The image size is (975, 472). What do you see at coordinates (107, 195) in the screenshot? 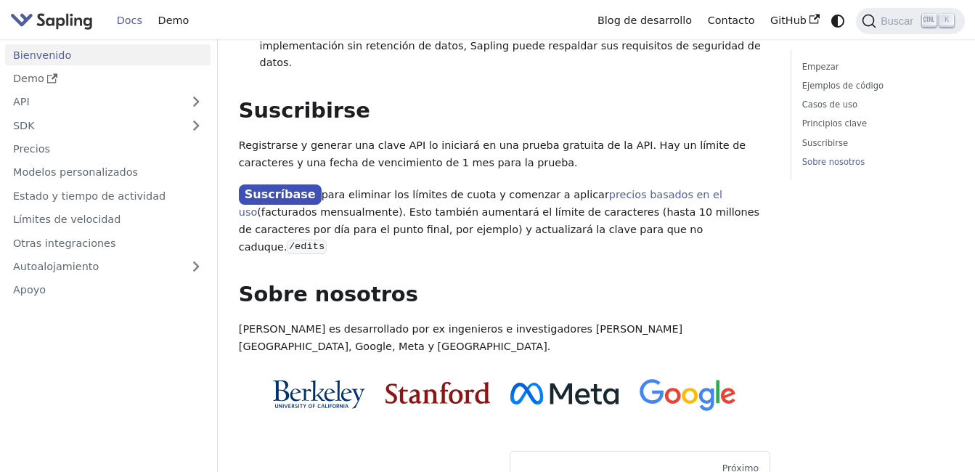
I see `a: Estado y tiempo de actividad` at bounding box center [107, 195].